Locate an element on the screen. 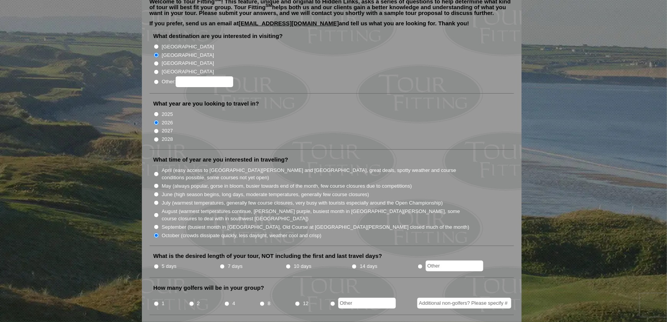 The height and width of the screenshot is (322, 667). input: Other: is located at coordinates (205, 82).